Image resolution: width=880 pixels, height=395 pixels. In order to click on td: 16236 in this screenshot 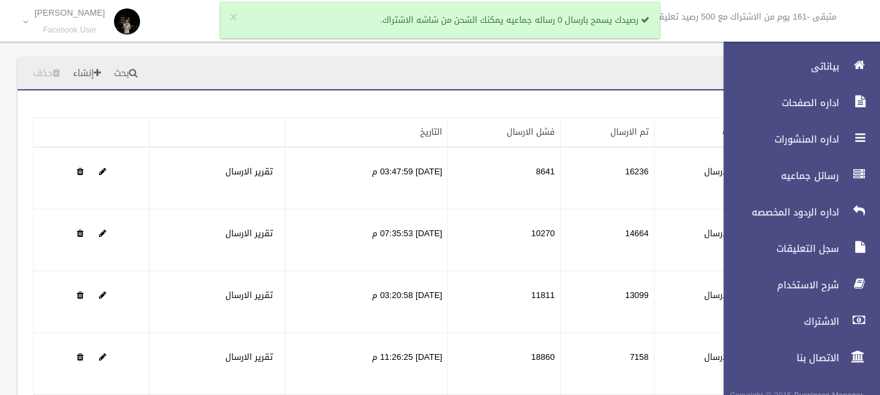, I will do `click(607, 179)`.